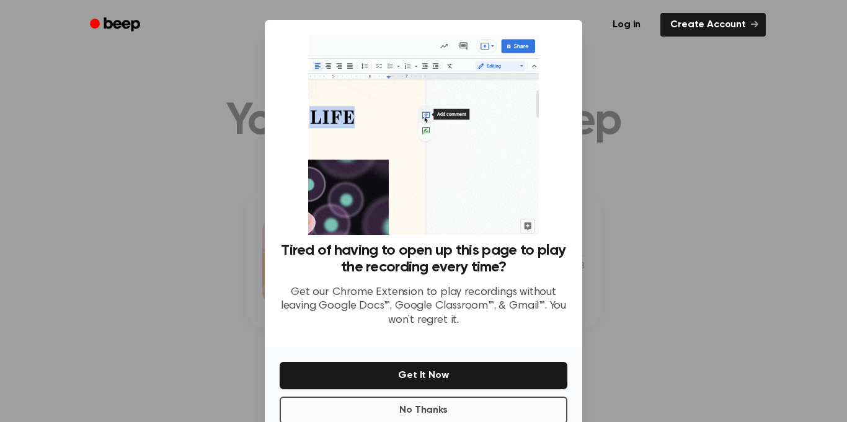 The height and width of the screenshot is (422, 847). What do you see at coordinates (423, 307) in the screenshot?
I see `p: Get our Chrome Extension to play recordings without leaving Google Docs™, Google Classroom™, & Gm...` at bounding box center [423, 307].